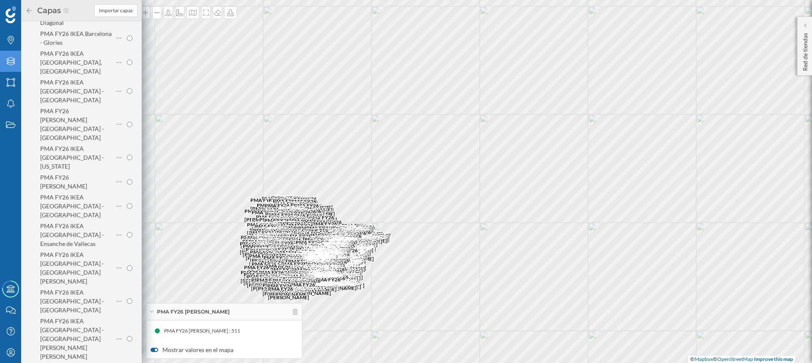 This screenshot has height=363, width=812. Describe the element at coordinates (224, 350) in the screenshot. I see `label: Mostrar valores en el mapa` at that location.